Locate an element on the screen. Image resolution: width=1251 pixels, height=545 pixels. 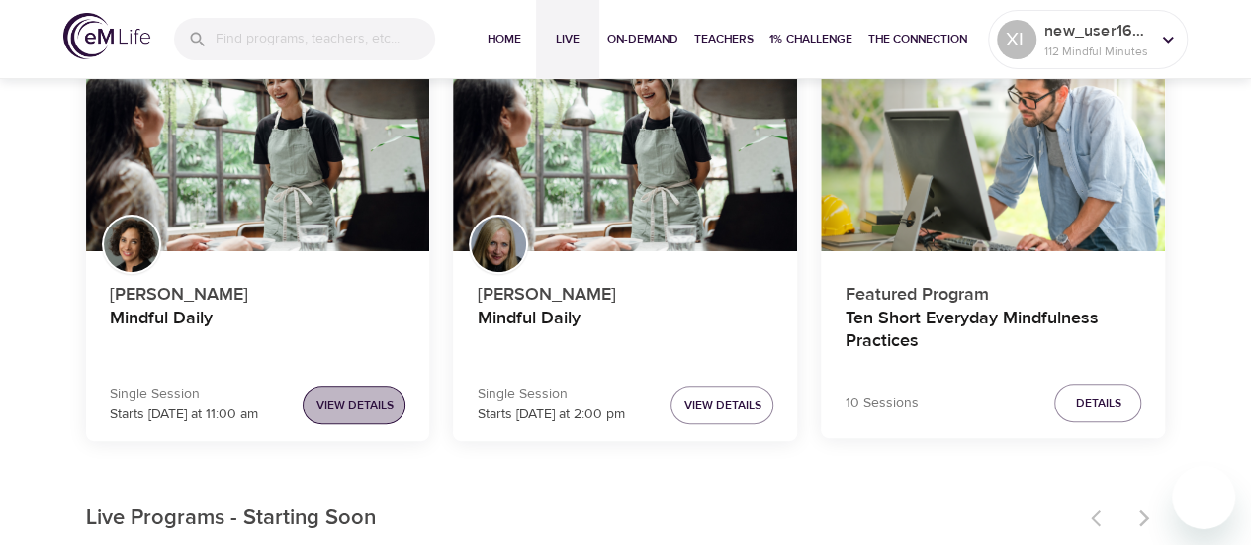
input: Find programs, teachers, etc... is located at coordinates (325, 39).